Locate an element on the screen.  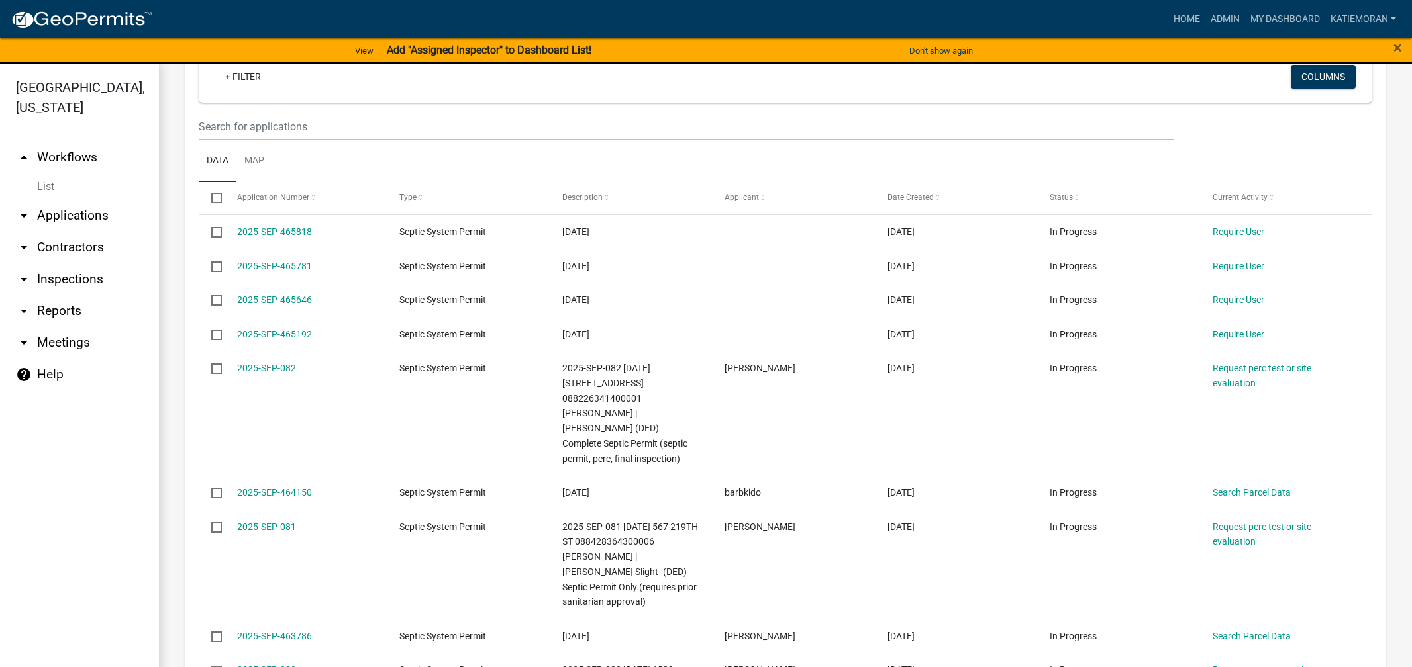
a: KatieMoran is located at coordinates (1363, 19).